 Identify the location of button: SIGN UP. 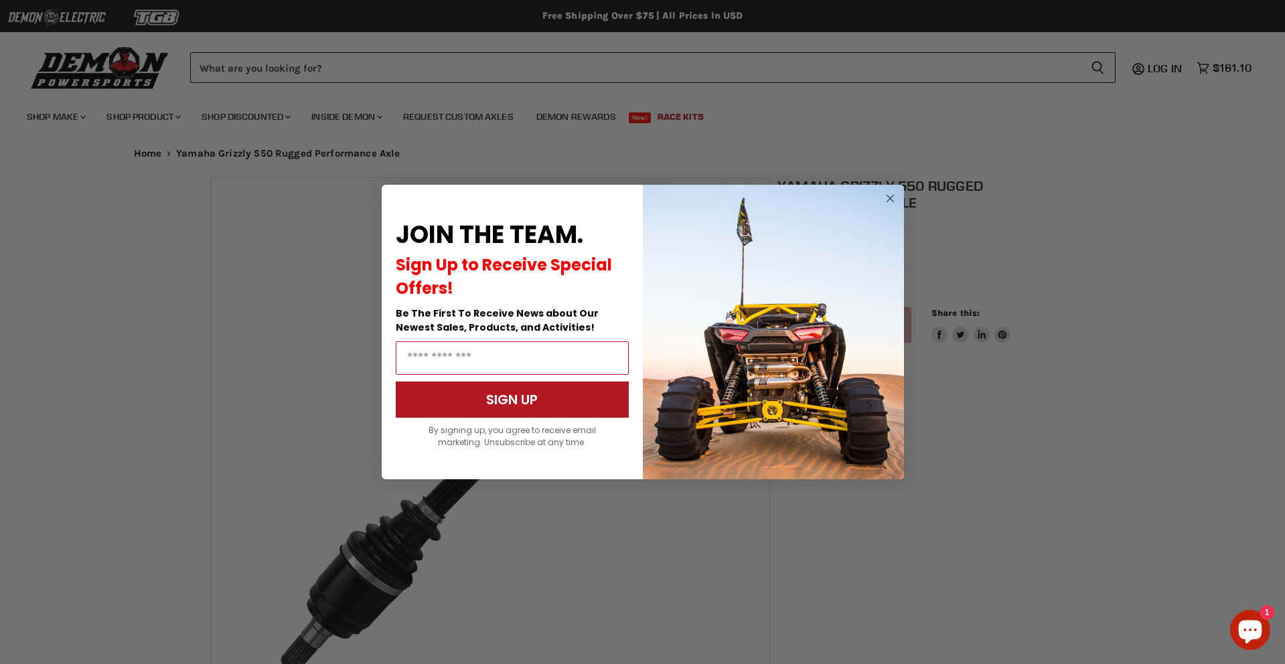
(512, 400).